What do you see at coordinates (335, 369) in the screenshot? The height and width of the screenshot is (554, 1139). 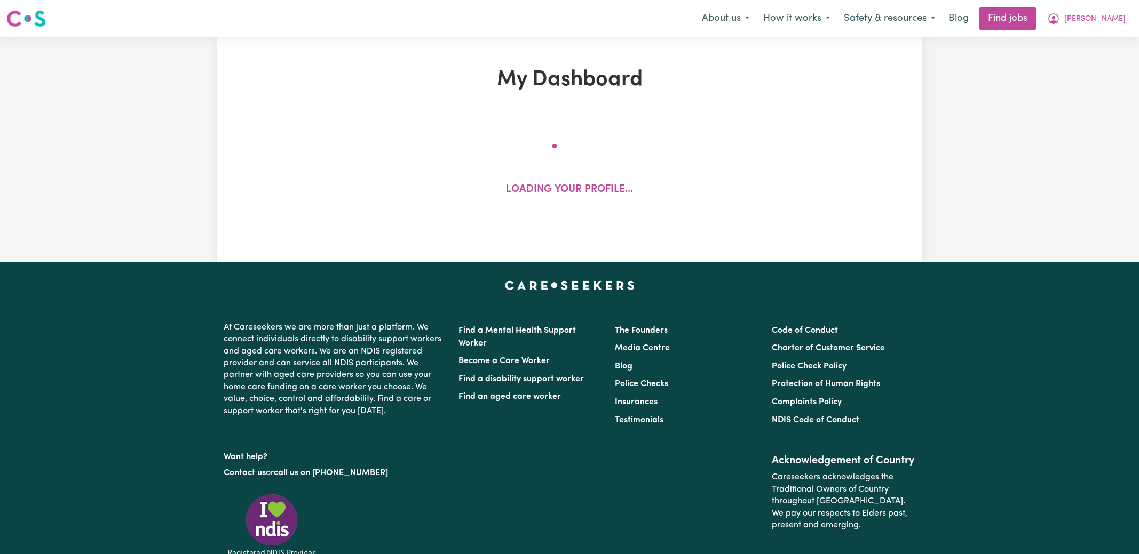 I see `p: At Careseekers we are more than just a platform. We connect individuals directly to disability su...` at bounding box center [335, 369].